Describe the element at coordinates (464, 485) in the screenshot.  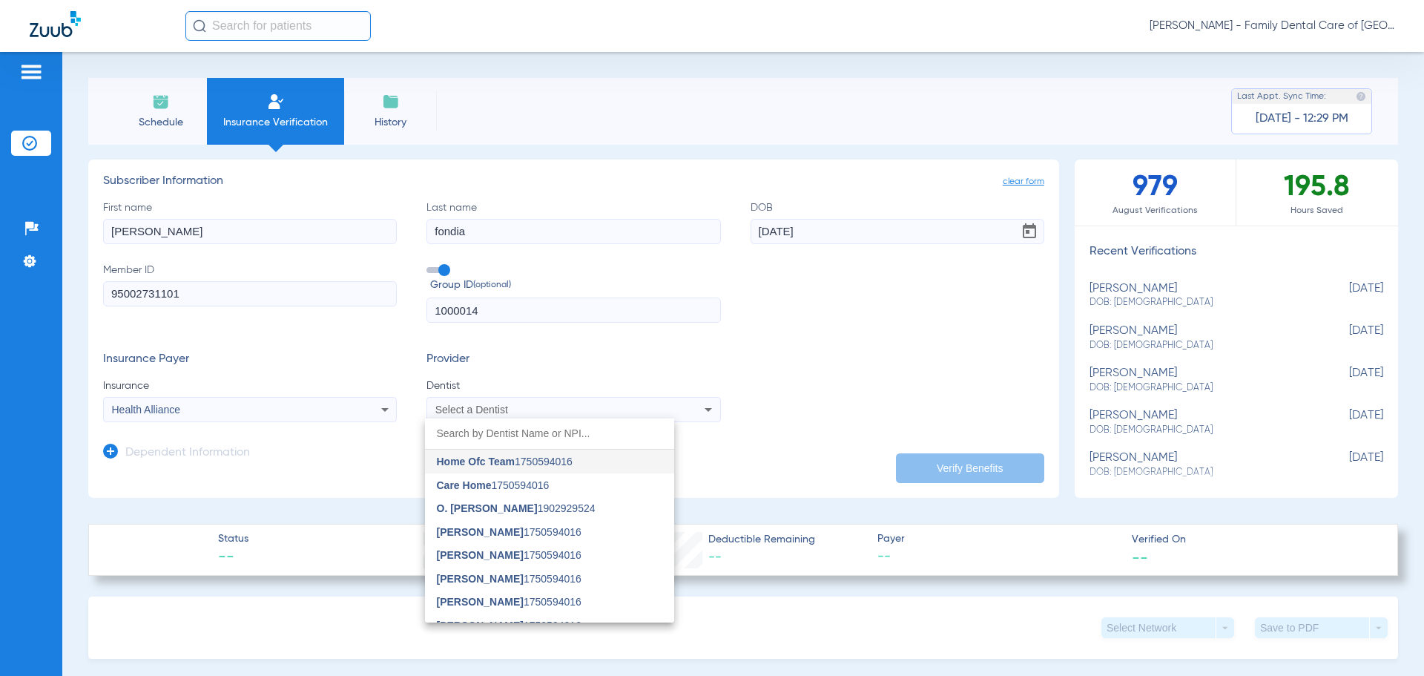
I see `span: Care Home` at that location.